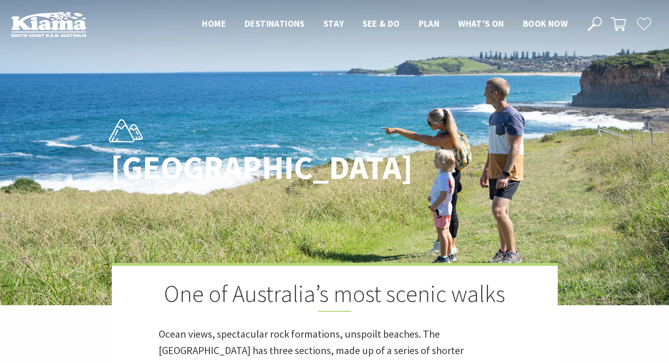  Describe the element at coordinates (335, 296) in the screenshot. I see `h2: One of Australia’s most scenic walks` at that location.